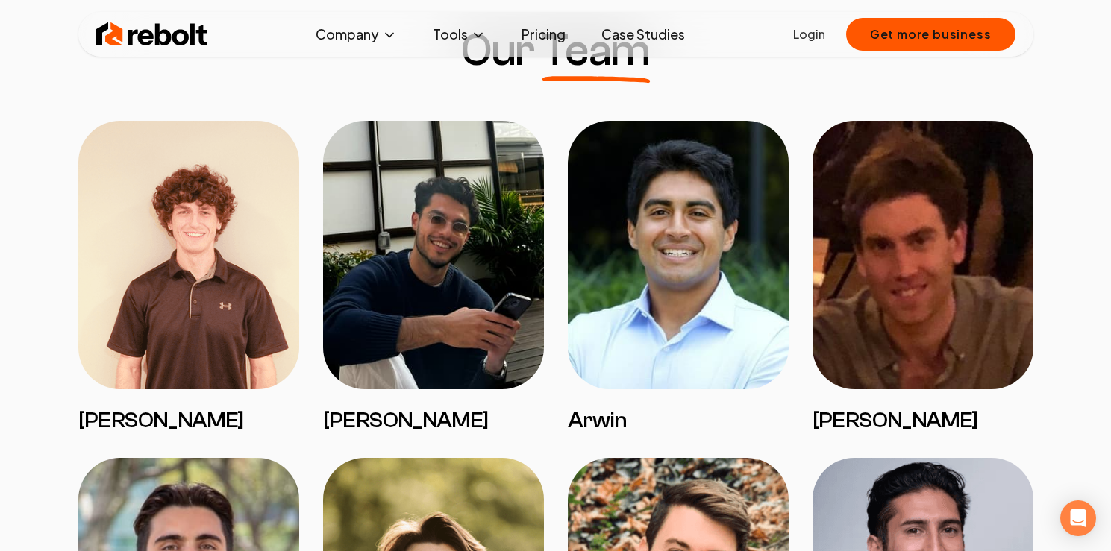 The width and height of the screenshot is (1111, 551). What do you see at coordinates (152, 34) in the screenshot?
I see `img: Rebolt Logo` at bounding box center [152, 34].